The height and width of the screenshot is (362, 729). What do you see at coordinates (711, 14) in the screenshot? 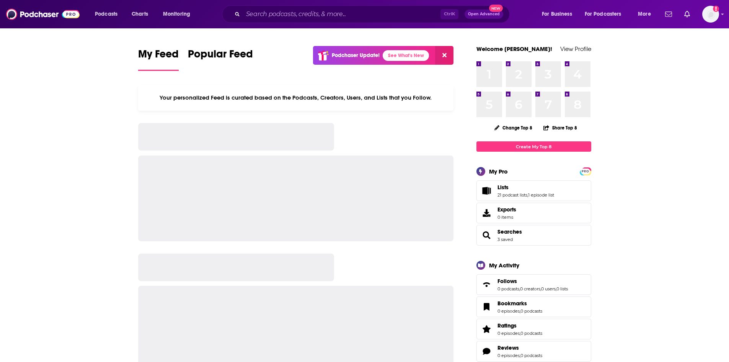
I see `span: Logged in as Lydia_Gustafson` at bounding box center [711, 14].